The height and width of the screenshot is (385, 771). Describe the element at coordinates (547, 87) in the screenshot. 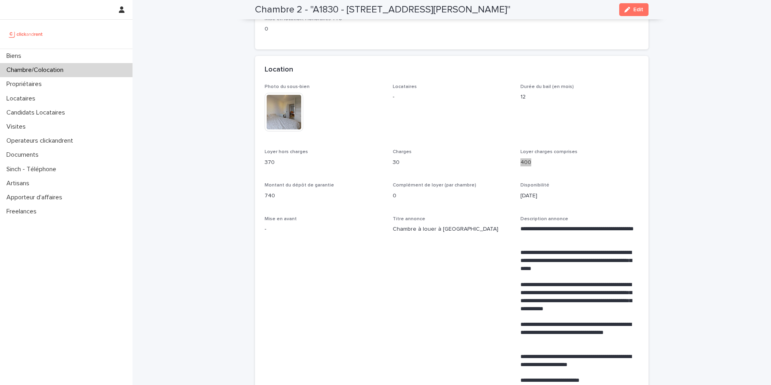

I see `span: Durée du bail (en mois)` at that location.